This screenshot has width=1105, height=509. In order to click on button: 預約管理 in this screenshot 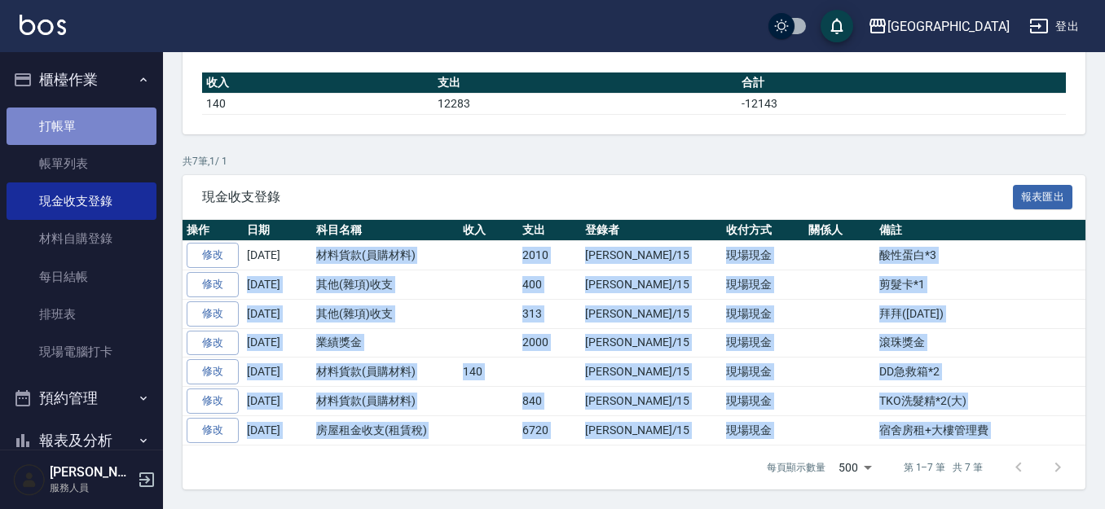, I will do `click(81, 398)`.